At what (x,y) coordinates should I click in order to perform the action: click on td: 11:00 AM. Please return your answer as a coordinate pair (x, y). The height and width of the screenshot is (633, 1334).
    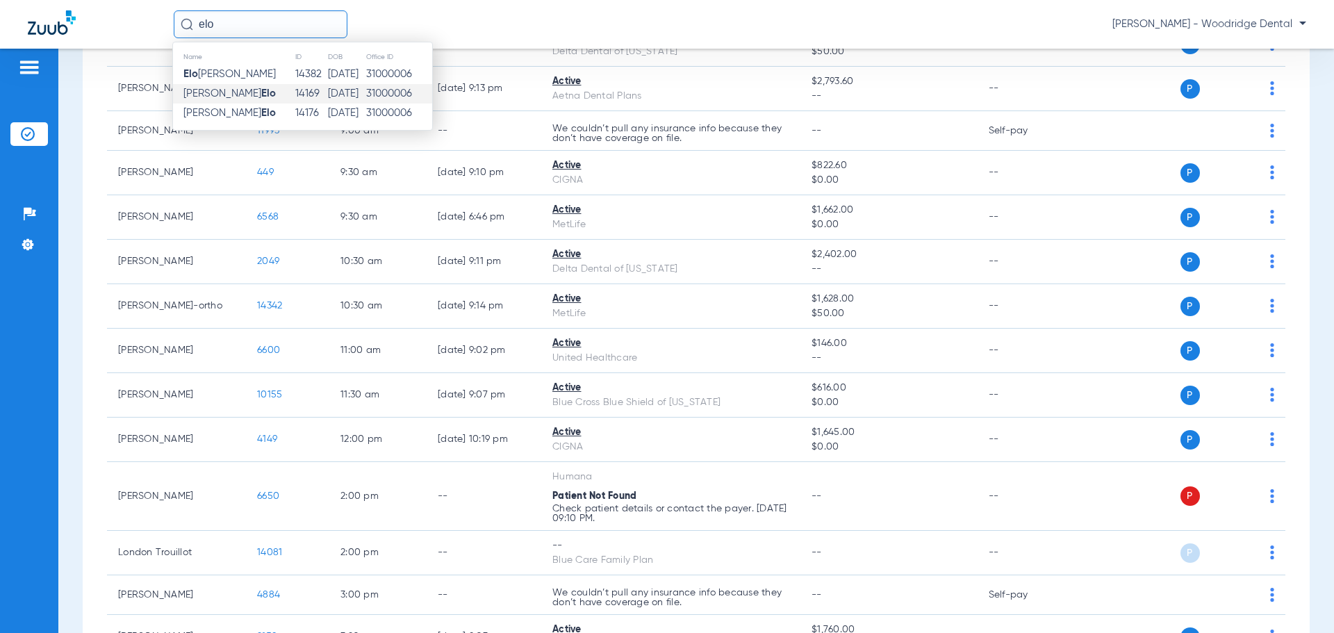
    Looking at the image, I should click on (378, 351).